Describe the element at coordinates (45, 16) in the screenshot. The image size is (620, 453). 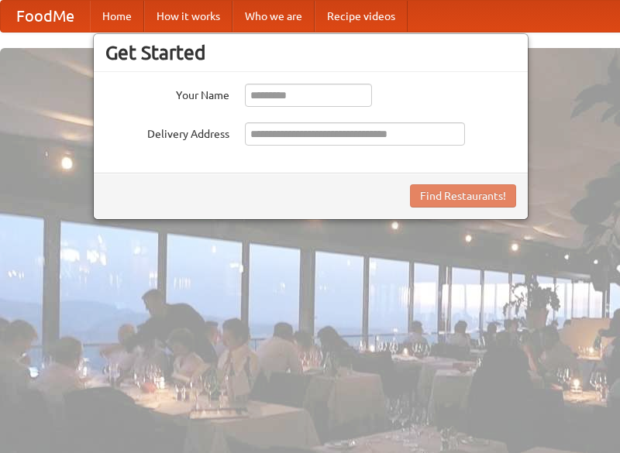
I see `a: FoodMe` at that location.